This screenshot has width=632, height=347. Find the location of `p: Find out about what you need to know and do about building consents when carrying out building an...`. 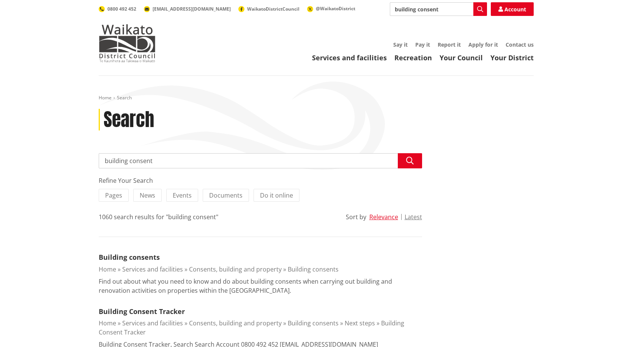

p: Find out about what you need to know and do about building consents when carrying out building an... is located at coordinates (260, 286).